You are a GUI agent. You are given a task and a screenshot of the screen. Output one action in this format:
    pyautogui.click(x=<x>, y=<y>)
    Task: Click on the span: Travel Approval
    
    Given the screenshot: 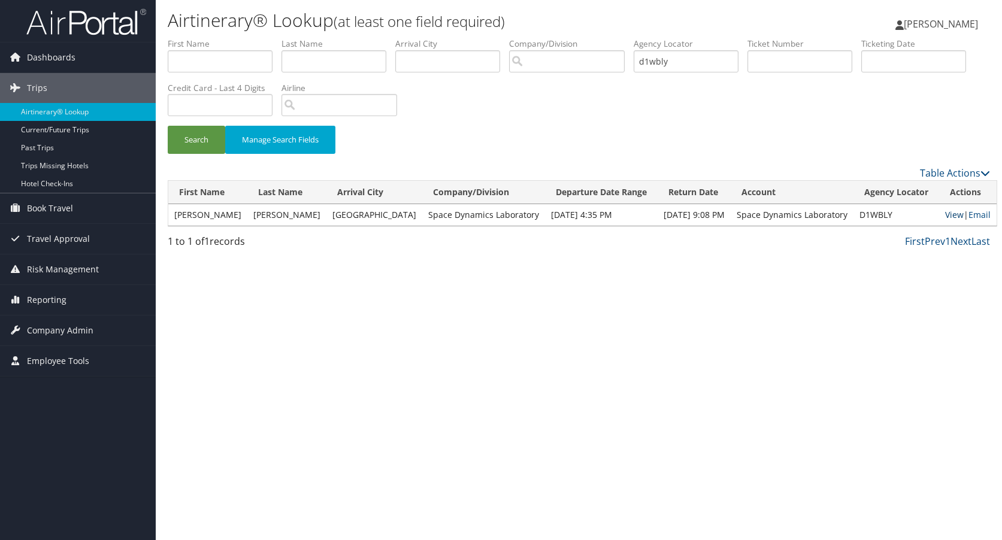 What is the action you would take?
    pyautogui.click(x=58, y=239)
    